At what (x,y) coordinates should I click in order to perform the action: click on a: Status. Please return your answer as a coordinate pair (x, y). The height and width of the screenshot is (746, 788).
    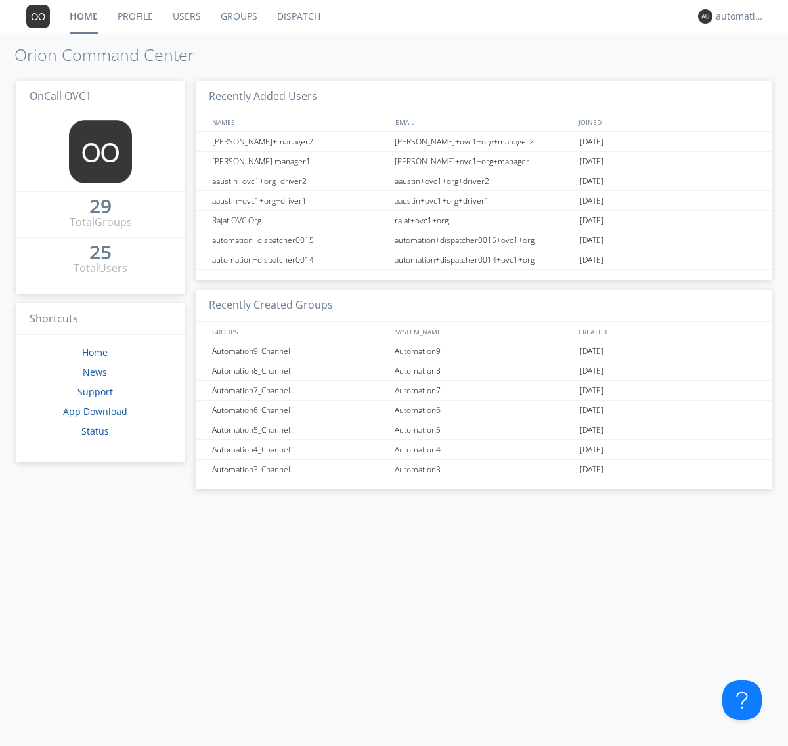
    Looking at the image, I should click on (95, 431).